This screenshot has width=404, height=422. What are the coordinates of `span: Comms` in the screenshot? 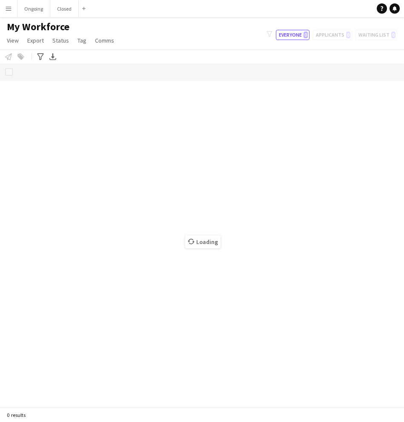 It's located at (104, 40).